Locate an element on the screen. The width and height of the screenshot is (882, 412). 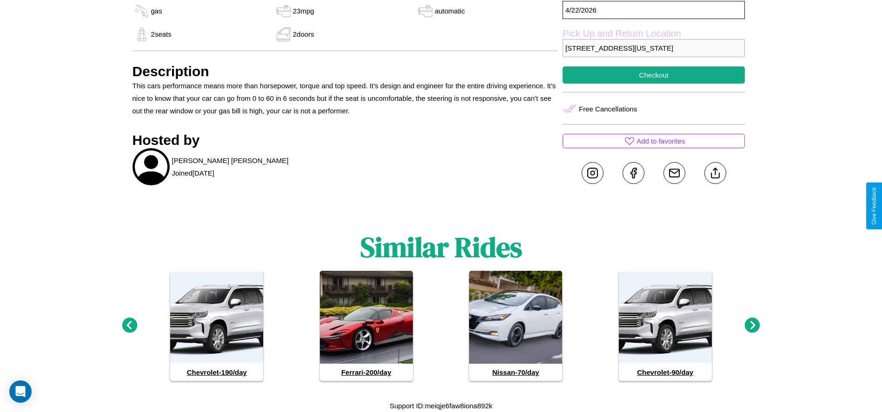
a: Chevrolet-90/day is located at coordinates (665, 326).